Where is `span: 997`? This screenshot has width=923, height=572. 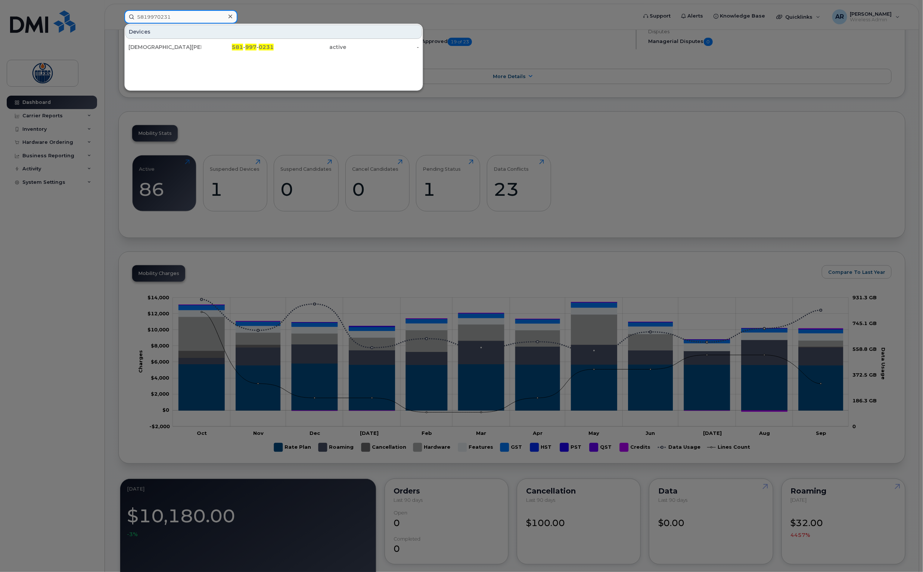 span: 997 is located at coordinates (251, 47).